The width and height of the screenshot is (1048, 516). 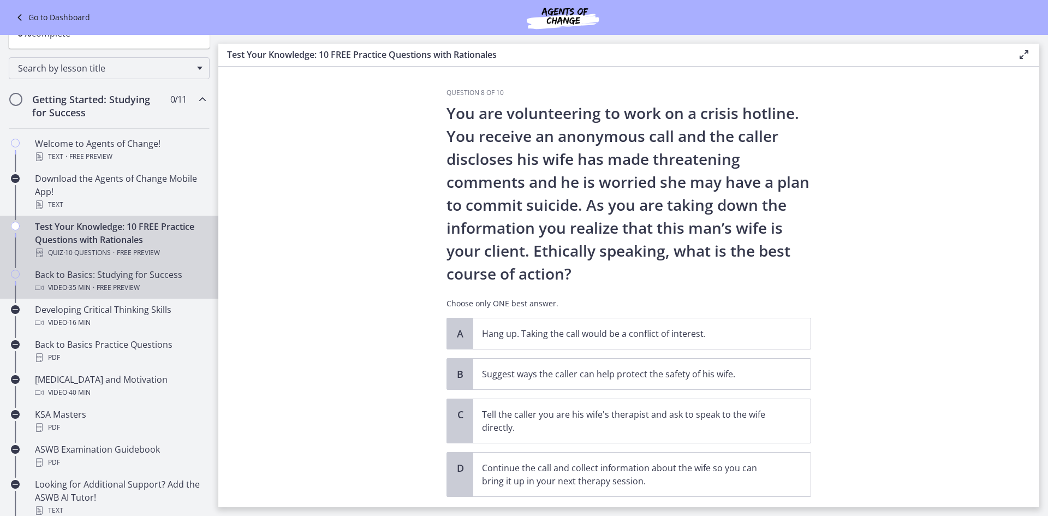 What do you see at coordinates (629, 193) in the screenshot?
I see `p: You are volunteering to work on a crisis hotline. You receive an anonymous call and the caller di...` at bounding box center [629, 193].